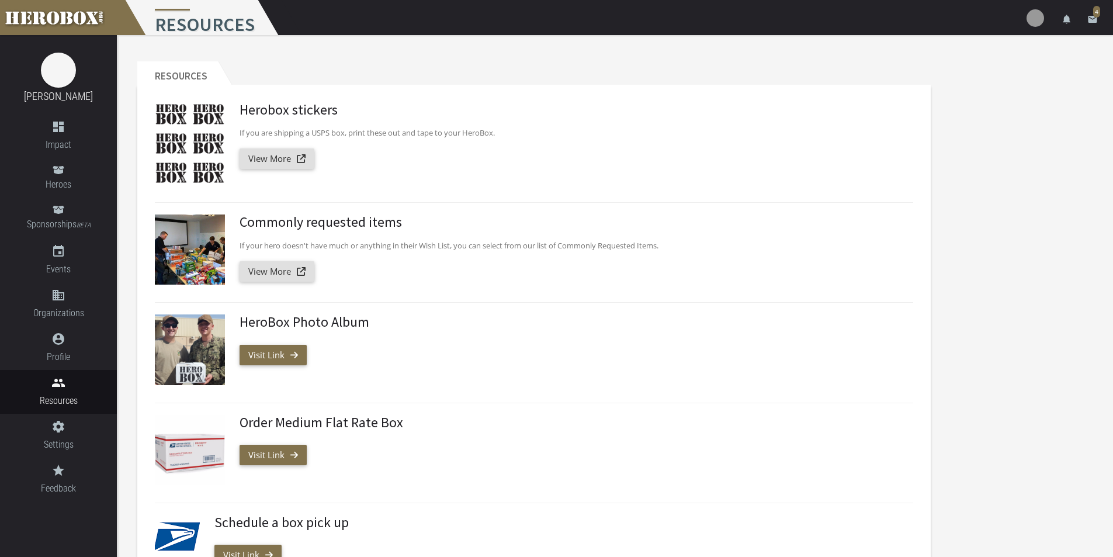 This screenshot has width=1113, height=557. I want to click on img: user-image, so click(1036, 18).